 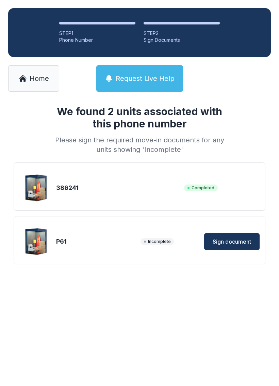 What do you see at coordinates (97, 40) in the screenshot?
I see `div: Phone Number` at bounding box center [97, 40].